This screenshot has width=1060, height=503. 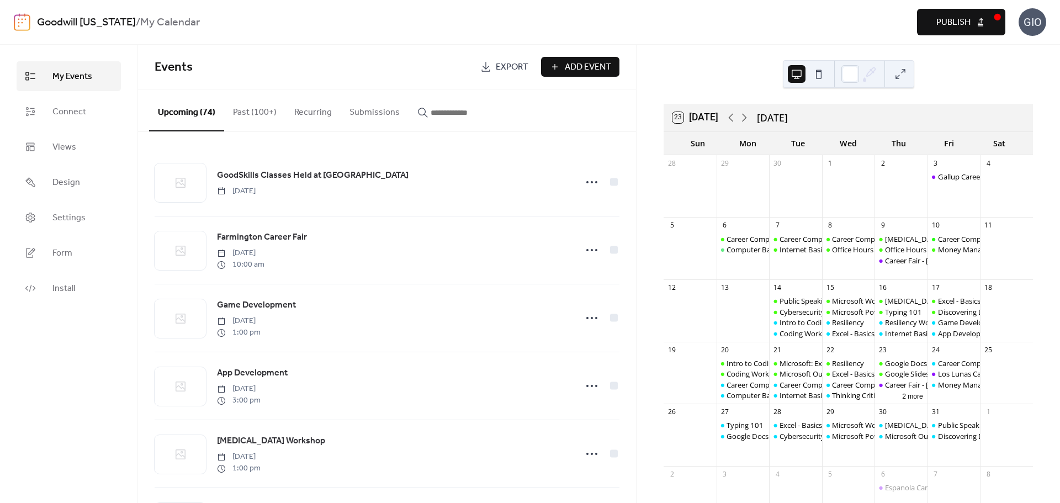 What do you see at coordinates (903, 385) in the screenshot?
I see `div: Career Compass South: Interview/Soft Skills` at bounding box center [903, 385].